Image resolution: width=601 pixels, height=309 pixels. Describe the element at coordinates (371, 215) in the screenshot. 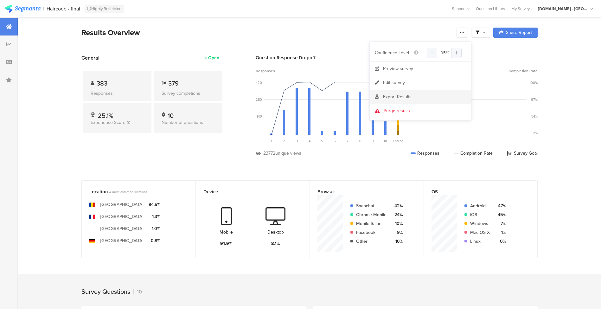

I see `div: Chrome Mobile` at that location.